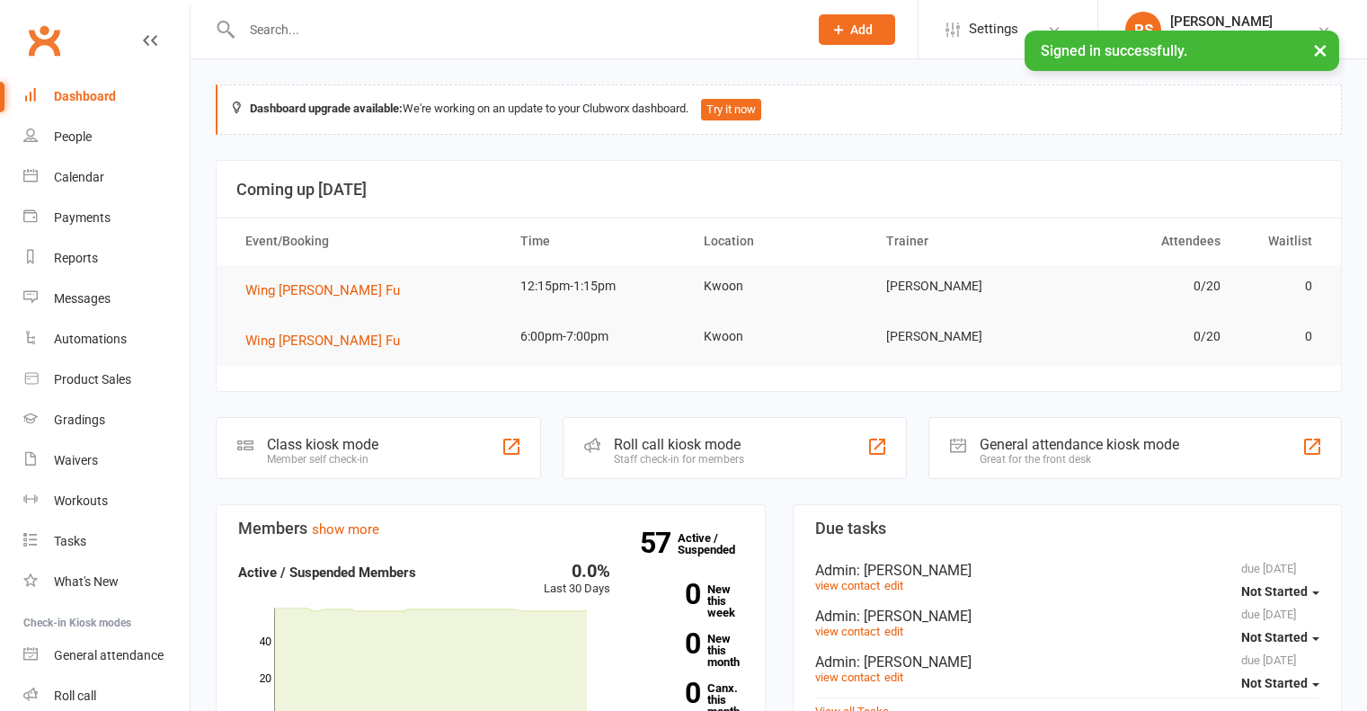 This screenshot has width=1367, height=711. I want to click on div: What's New, so click(86, 582).